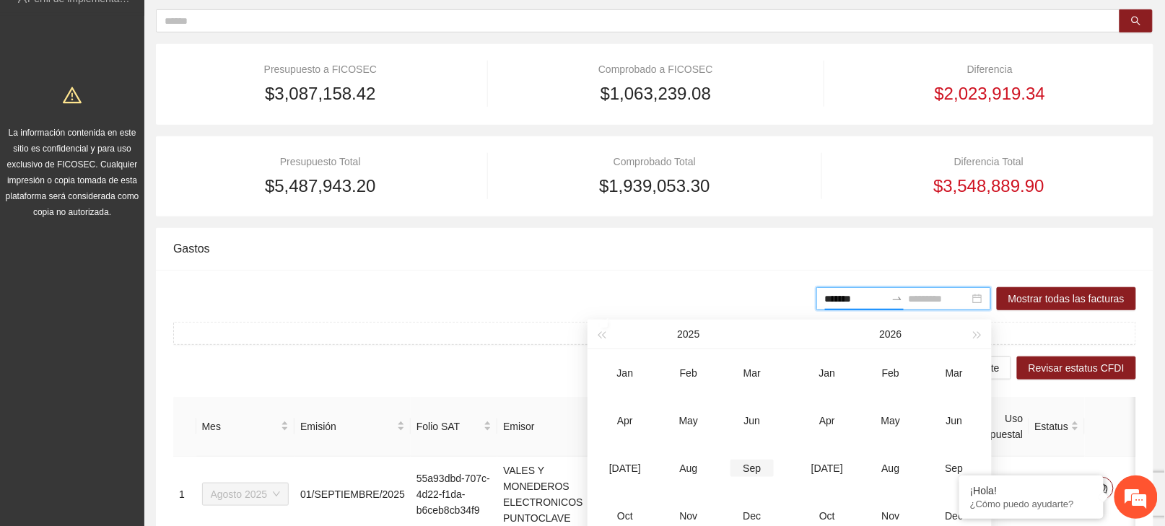 This screenshot has width=1165, height=526. What do you see at coordinates (656, 69) in the screenshot?
I see `div: Comprobado a FICOSEC` at bounding box center [656, 69].